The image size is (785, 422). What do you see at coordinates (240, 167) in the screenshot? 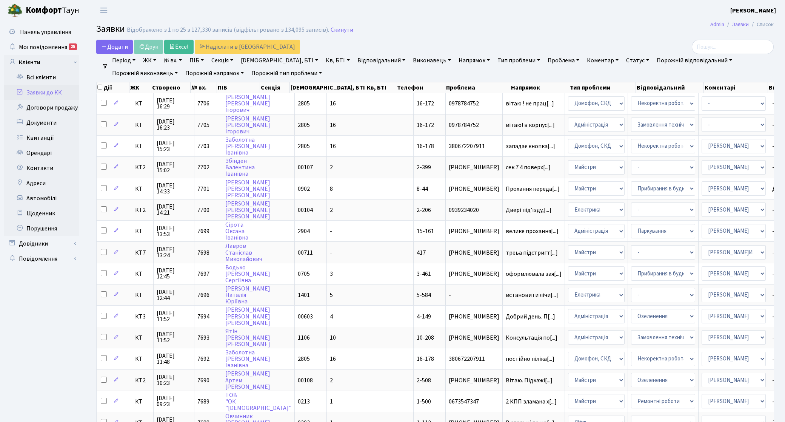
I see `a: ЗбінденВалентинаІванівна` at bounding box center [240, 167].